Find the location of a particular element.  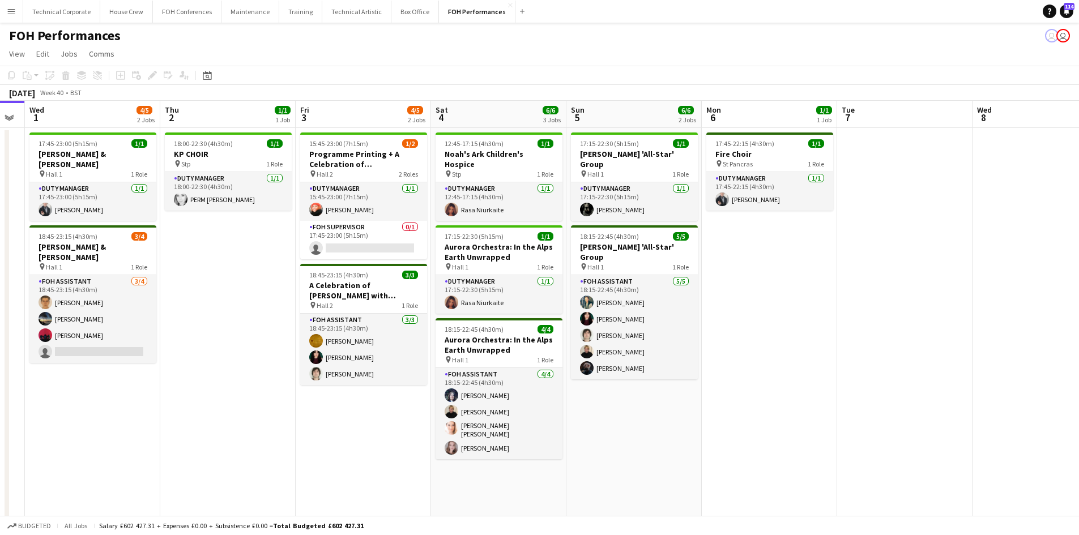

button: Technical Corporate is located at coordinates (62, 11).